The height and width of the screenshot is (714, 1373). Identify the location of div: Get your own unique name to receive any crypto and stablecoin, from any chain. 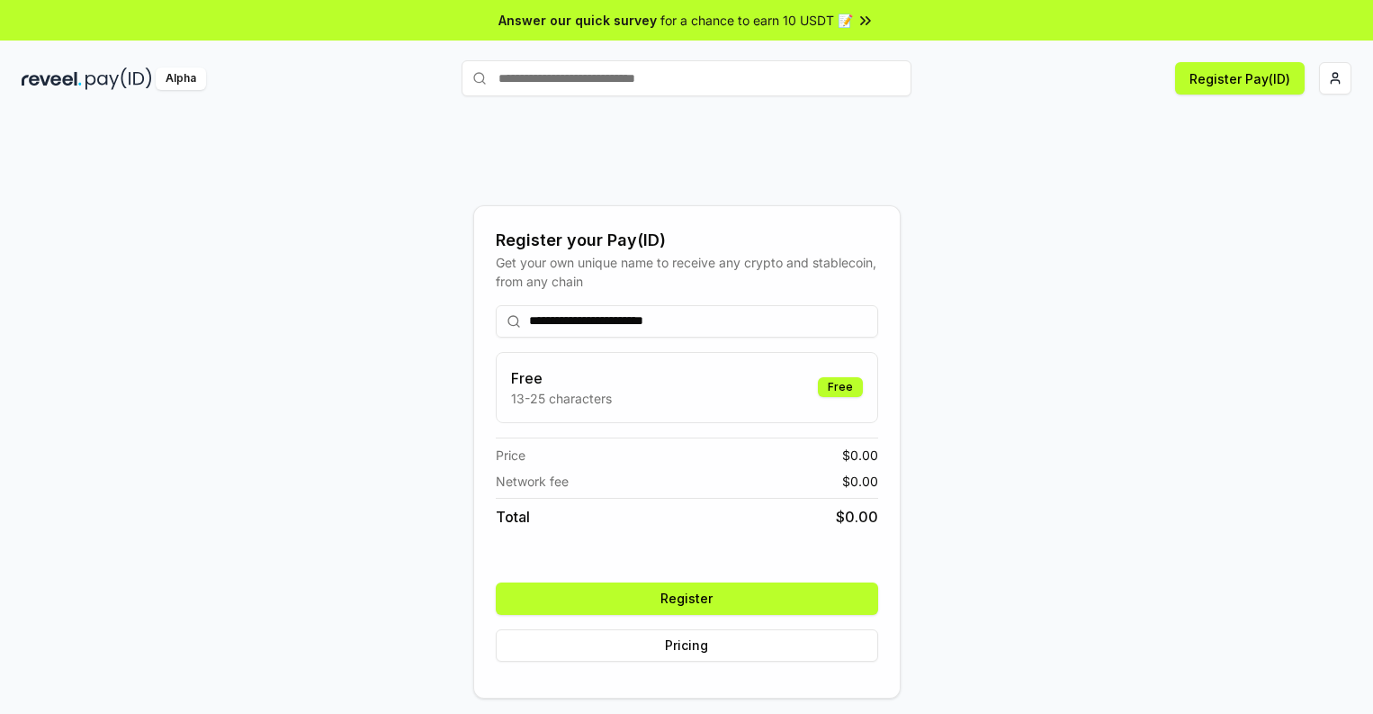
(687, 272).